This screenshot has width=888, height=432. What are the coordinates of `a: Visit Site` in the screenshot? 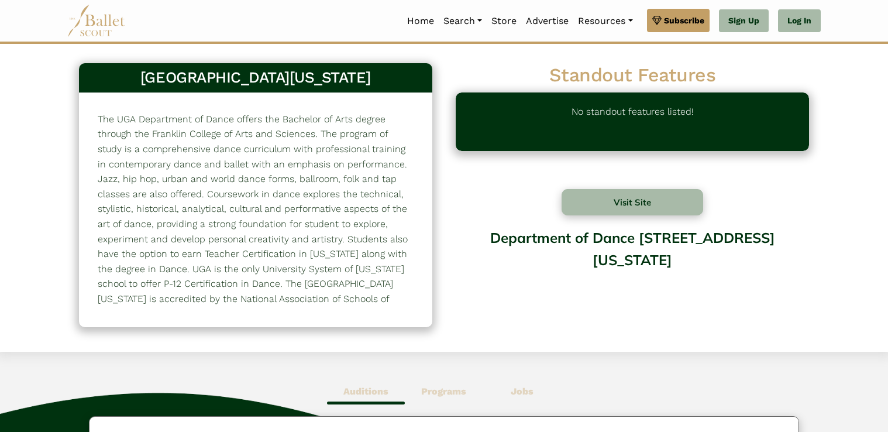 It's located at (632, 202).